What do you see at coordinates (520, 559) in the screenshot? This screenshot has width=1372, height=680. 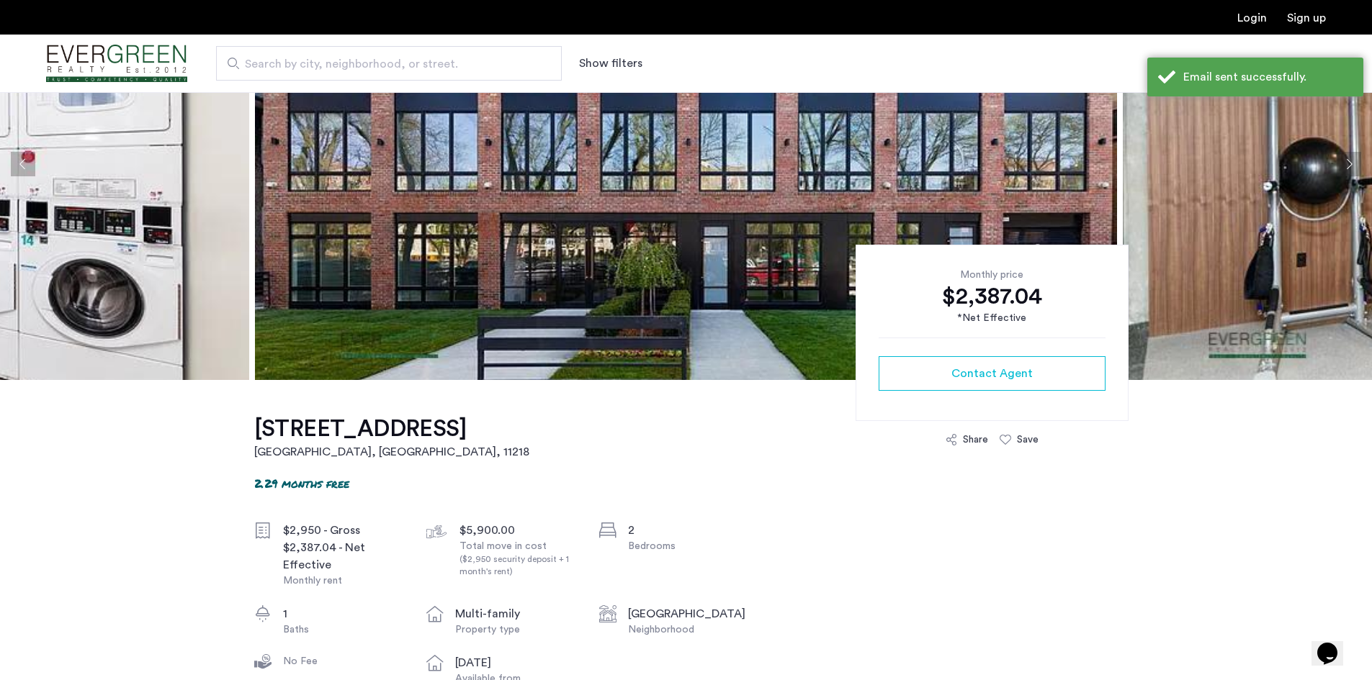 I see `div: Total move in cost` at bounding box center [520, 559].